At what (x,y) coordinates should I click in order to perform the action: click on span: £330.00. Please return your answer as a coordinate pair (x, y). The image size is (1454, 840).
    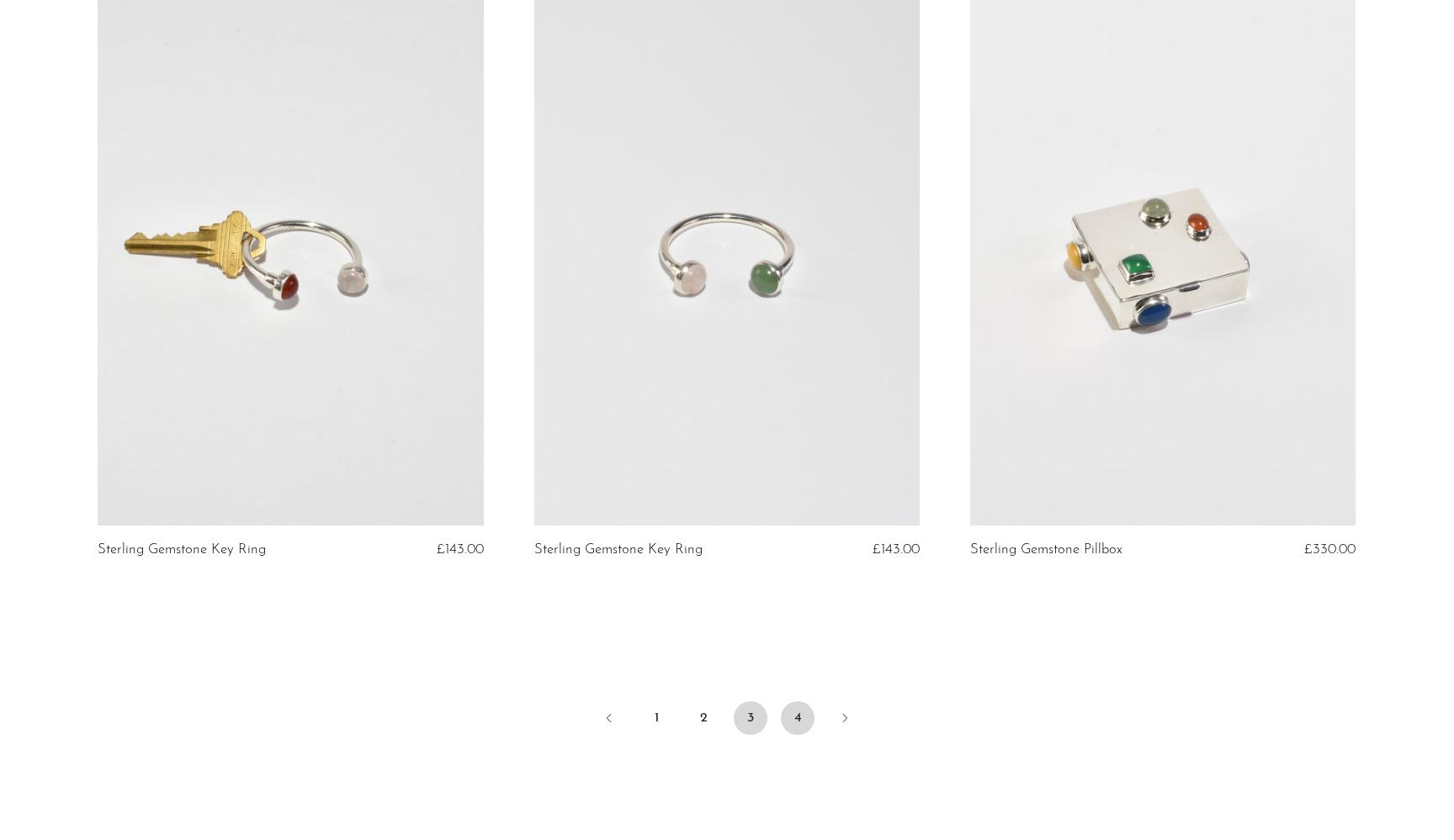
    Looking at the image, I should click on (1329, 549).